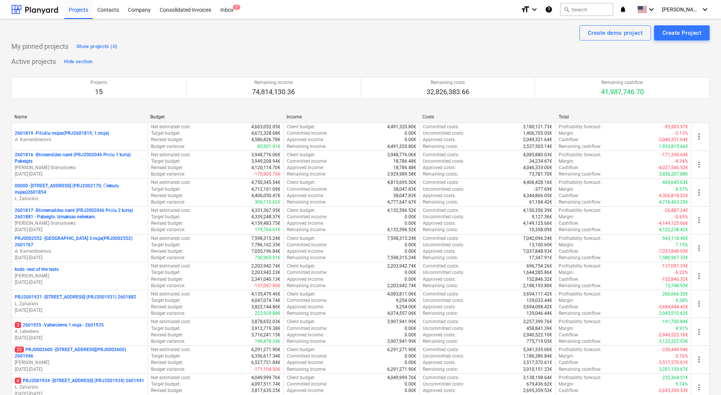  What do you see at coordinates (166, 300) in the screenshot?
I see `p: Target budget :` at bounding box center [166, 300].